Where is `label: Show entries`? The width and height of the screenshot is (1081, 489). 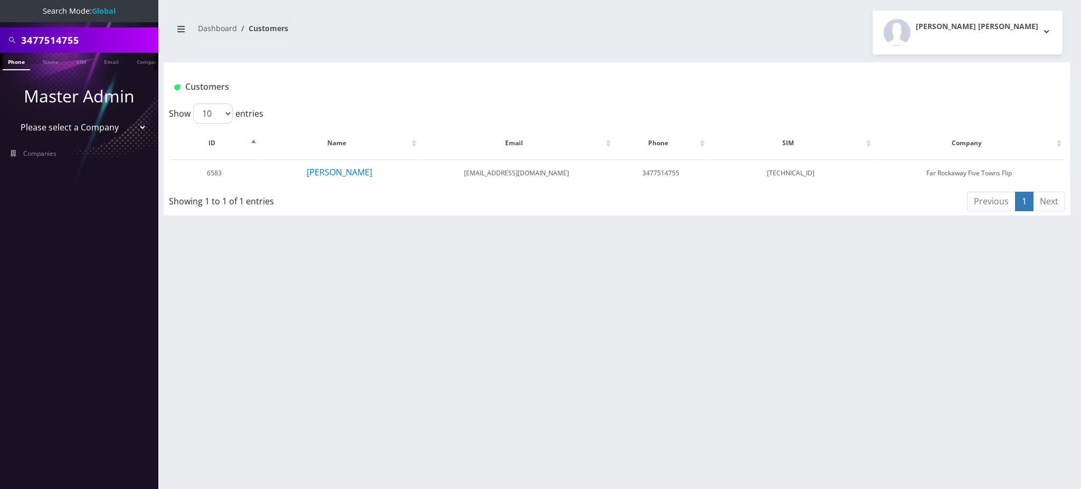
label: Show entries is located at coordinates (216, 113).